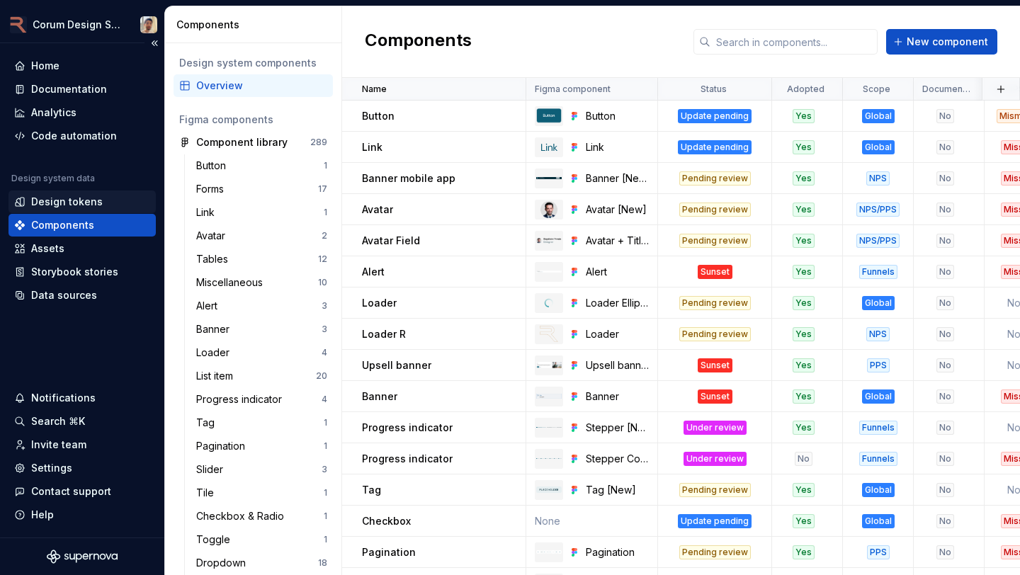  I want to click on div: Corum Design System, so click(78, 25).